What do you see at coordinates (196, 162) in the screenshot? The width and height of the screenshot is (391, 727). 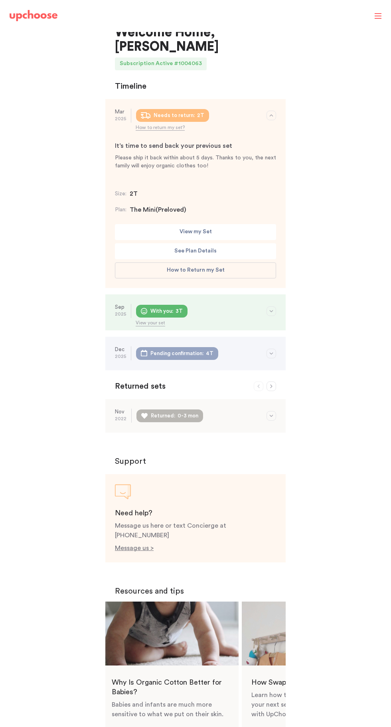 I see `p: Please ship it back within about 5 days. Thanks to you, the next family will enjoy organic clothe...` at bounding box center [196, 162].